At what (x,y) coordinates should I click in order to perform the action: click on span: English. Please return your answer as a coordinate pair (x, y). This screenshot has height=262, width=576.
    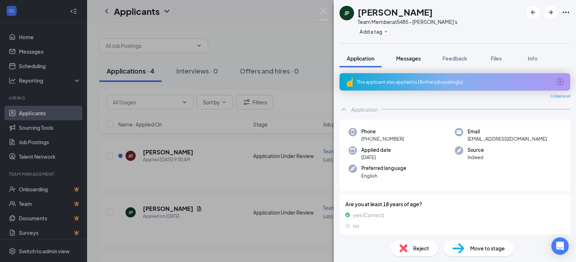
    Looking at the image, I should click on (384, 176).